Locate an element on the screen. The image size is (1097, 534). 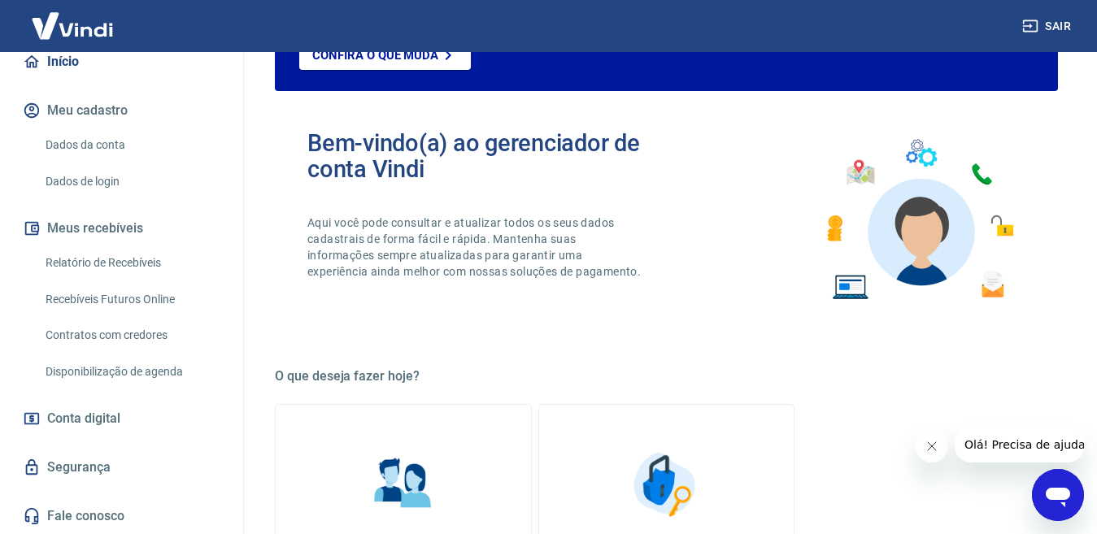
a: Disponibilização de agenda is located at coordinates (131, 372).